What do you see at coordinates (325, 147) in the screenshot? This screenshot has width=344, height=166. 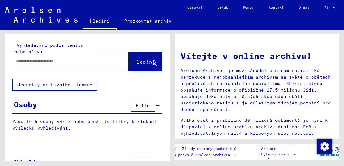 I see `img: Změnit souhlas` at bounding box center [325, 147].